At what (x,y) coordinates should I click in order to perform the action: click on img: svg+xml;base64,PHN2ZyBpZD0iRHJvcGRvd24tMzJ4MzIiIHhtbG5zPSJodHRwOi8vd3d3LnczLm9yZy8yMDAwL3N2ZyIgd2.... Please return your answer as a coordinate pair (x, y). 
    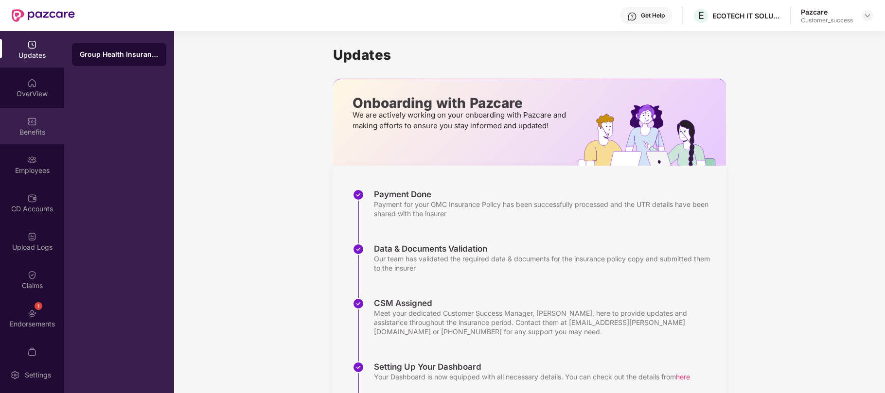
    Looking at the image, I should click on (867, 16).